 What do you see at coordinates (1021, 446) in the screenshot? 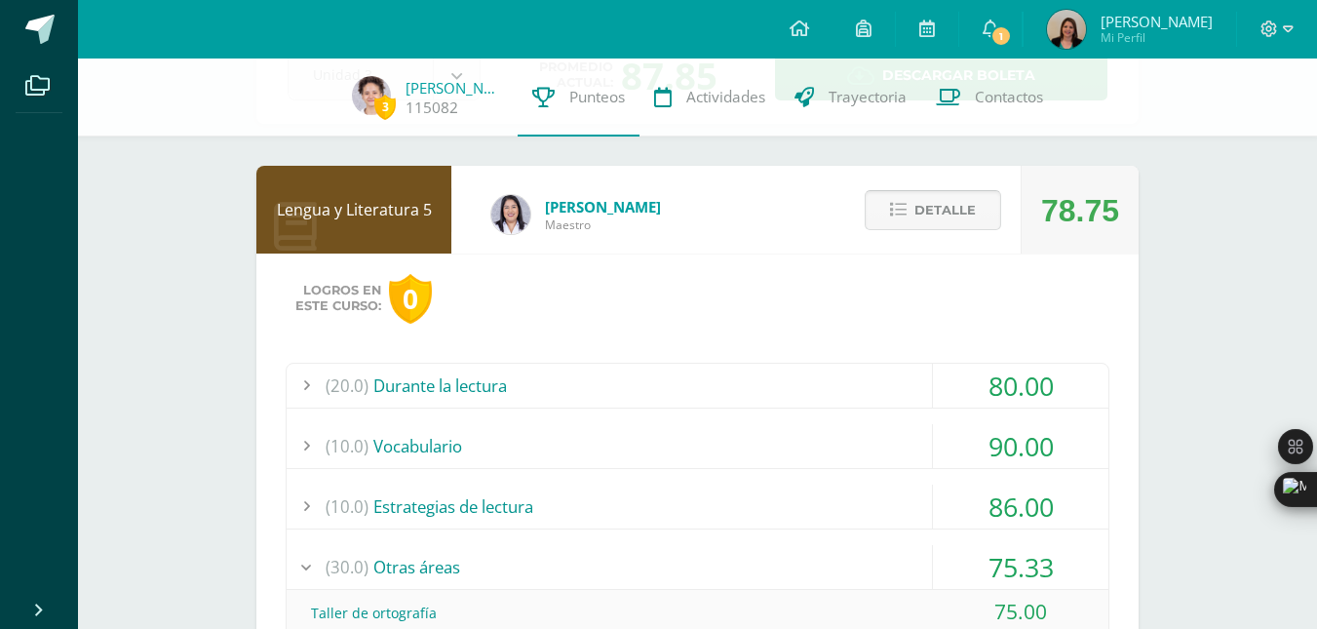
I see `div: 90.00` at bounding box center [1021, 446].